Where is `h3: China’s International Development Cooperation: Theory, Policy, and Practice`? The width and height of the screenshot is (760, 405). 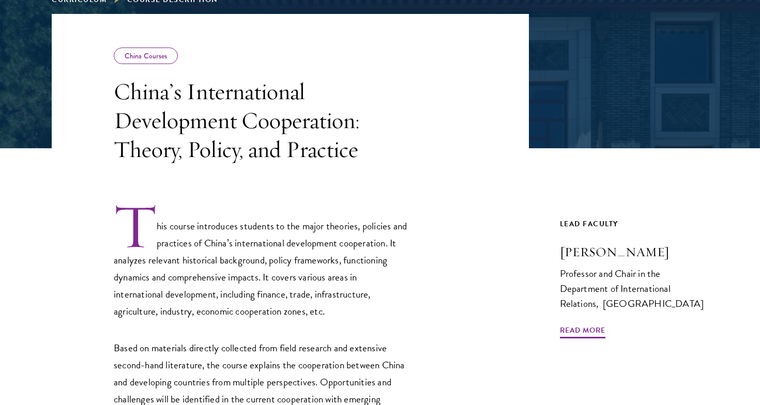 h3: China’s International Development Cooperation: Theory, Policy, and Practice is located at coordinates (261, 120).